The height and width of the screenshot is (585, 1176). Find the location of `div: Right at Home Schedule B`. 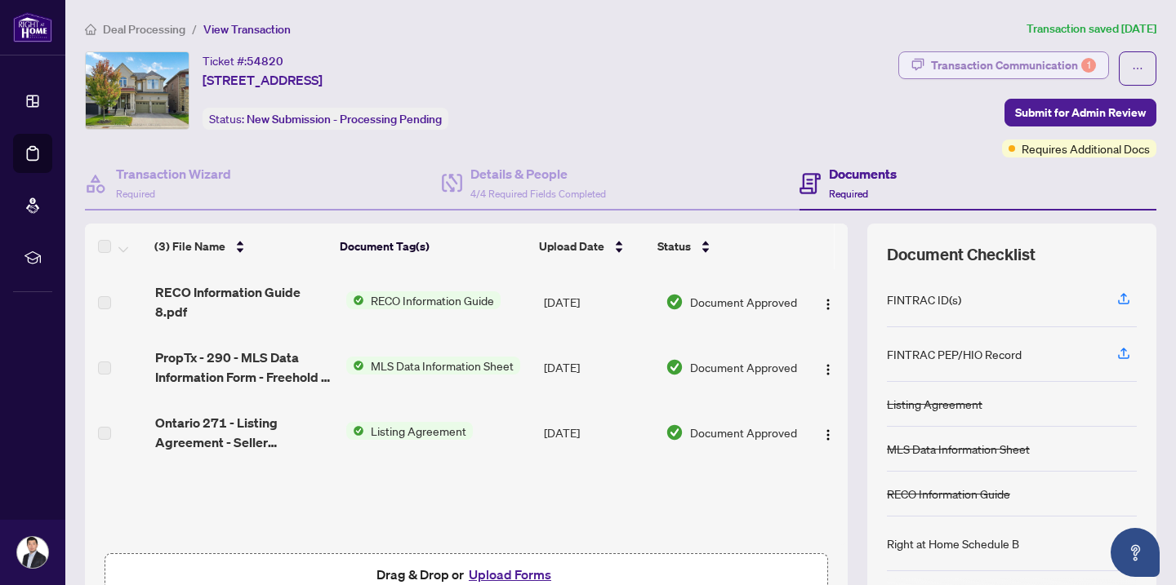

div: Right at Home Schedule B is located at coordinates (953, 544).